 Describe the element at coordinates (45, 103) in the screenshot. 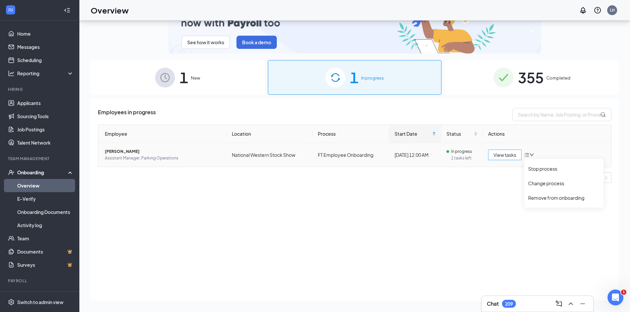

I see `a: Applicants` at that location.